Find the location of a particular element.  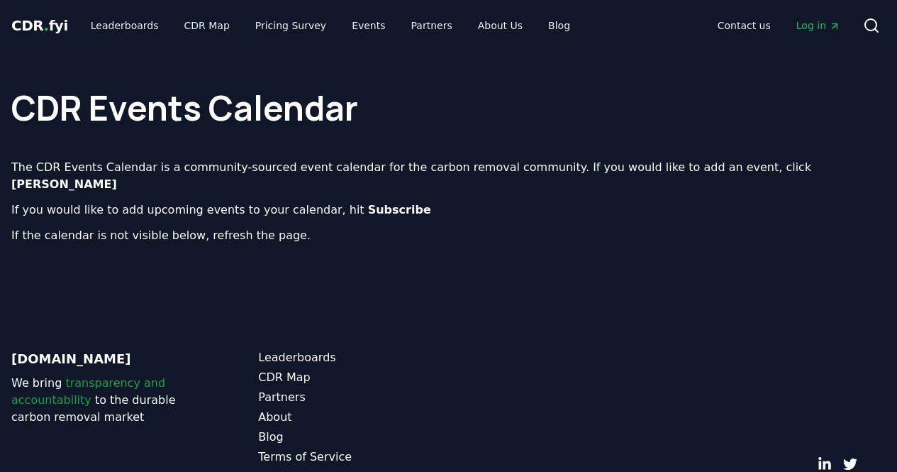

b: Subscribe is located at coordinates (399, 209).